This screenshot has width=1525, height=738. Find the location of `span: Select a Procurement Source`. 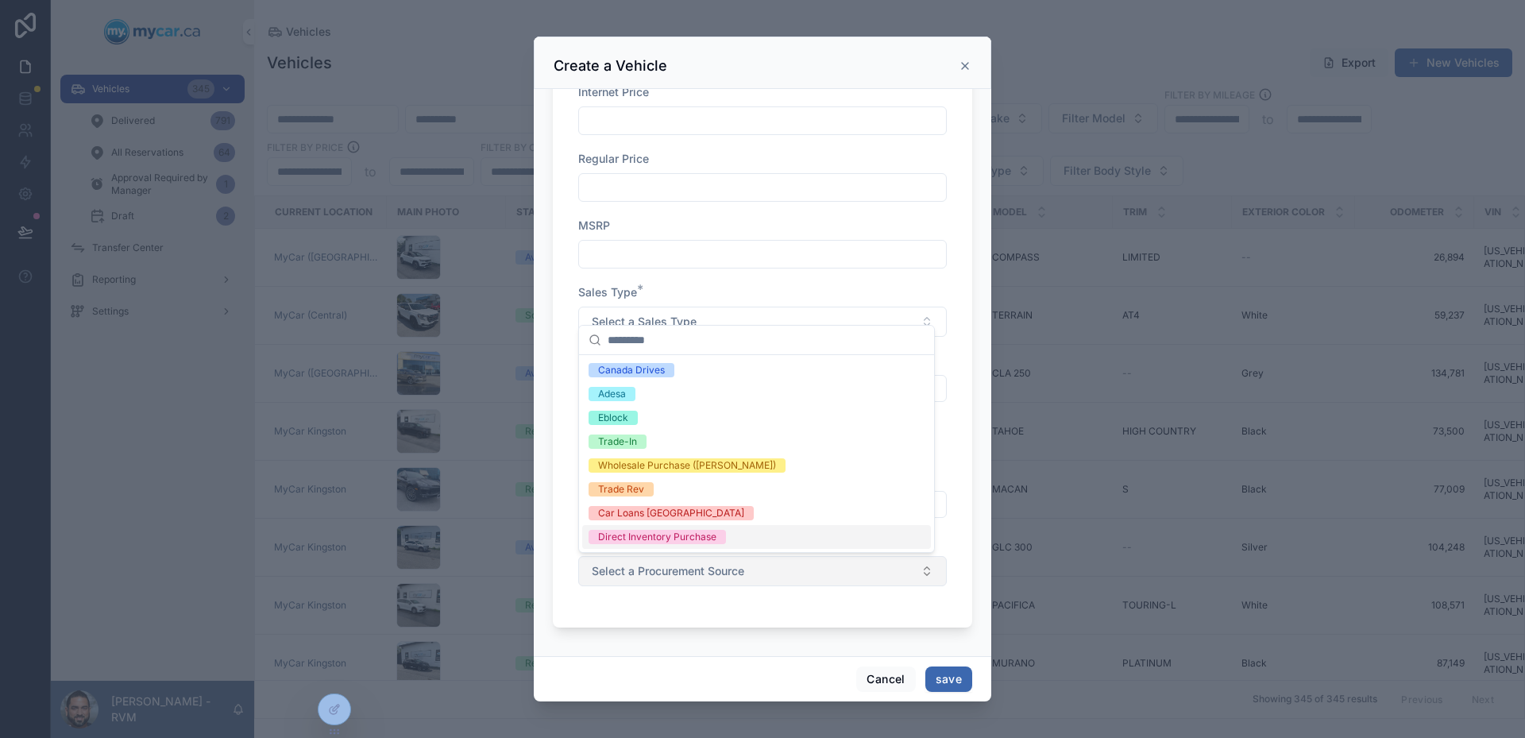

span: Select a Procurement Source is located at coordinates (668, 571).